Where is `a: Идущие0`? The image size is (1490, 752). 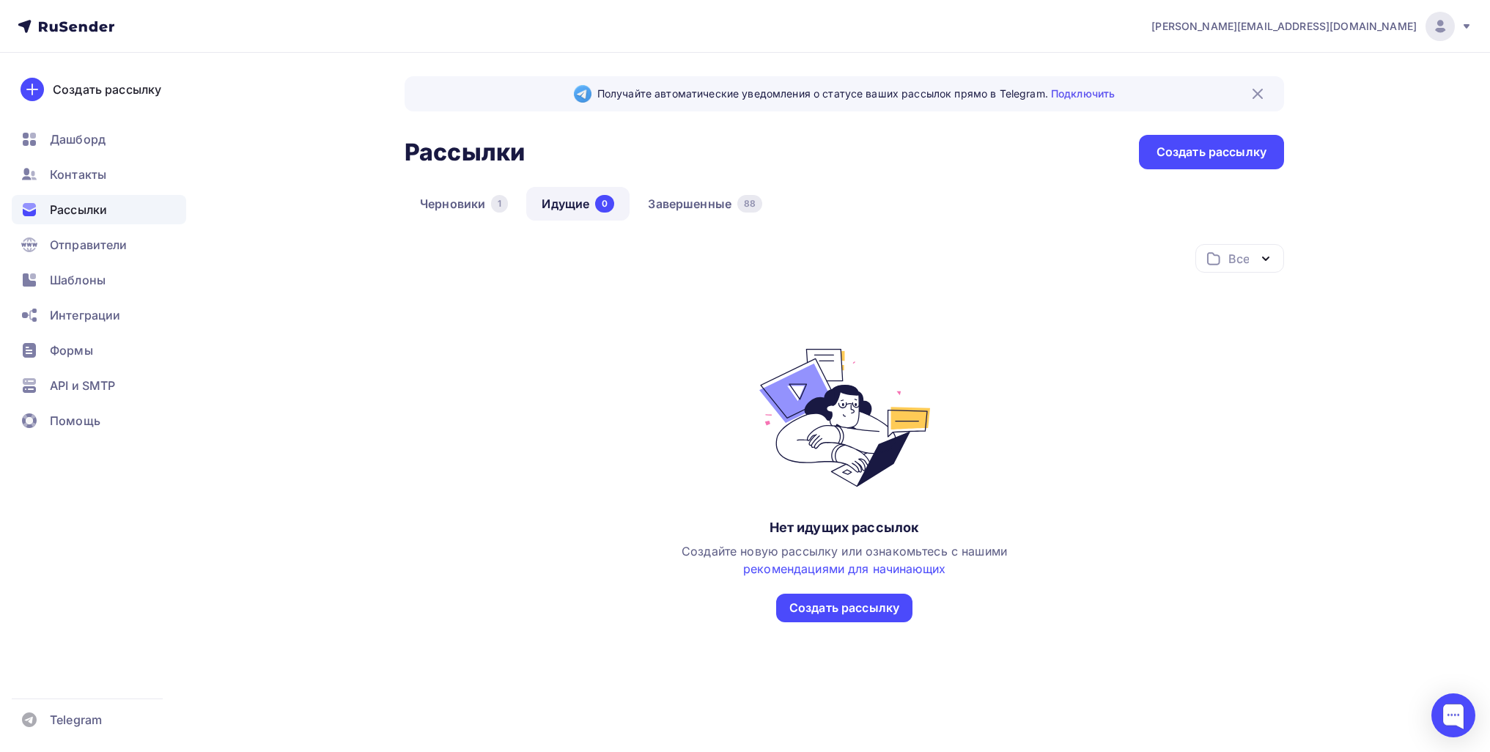
a: Идущие0 is located at coordinates (578, 204).